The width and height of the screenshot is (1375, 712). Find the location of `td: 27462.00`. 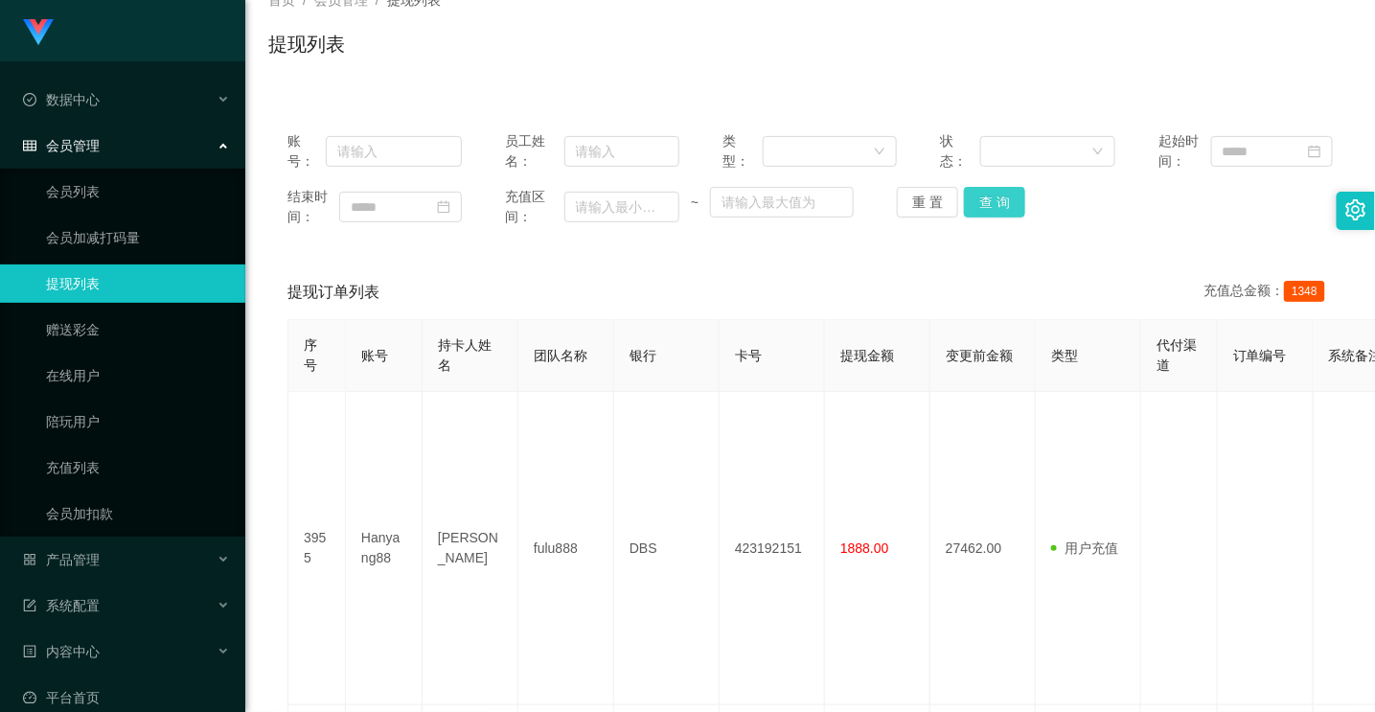

td: 27462.00 is located at coordinates (983, 548).